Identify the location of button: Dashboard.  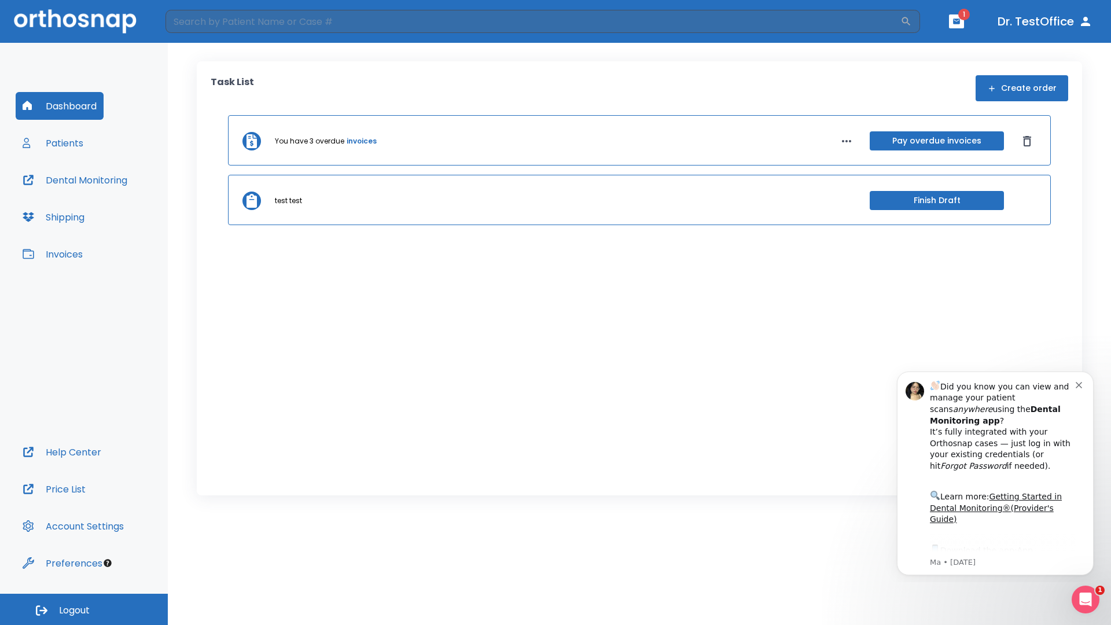
(60, 106).